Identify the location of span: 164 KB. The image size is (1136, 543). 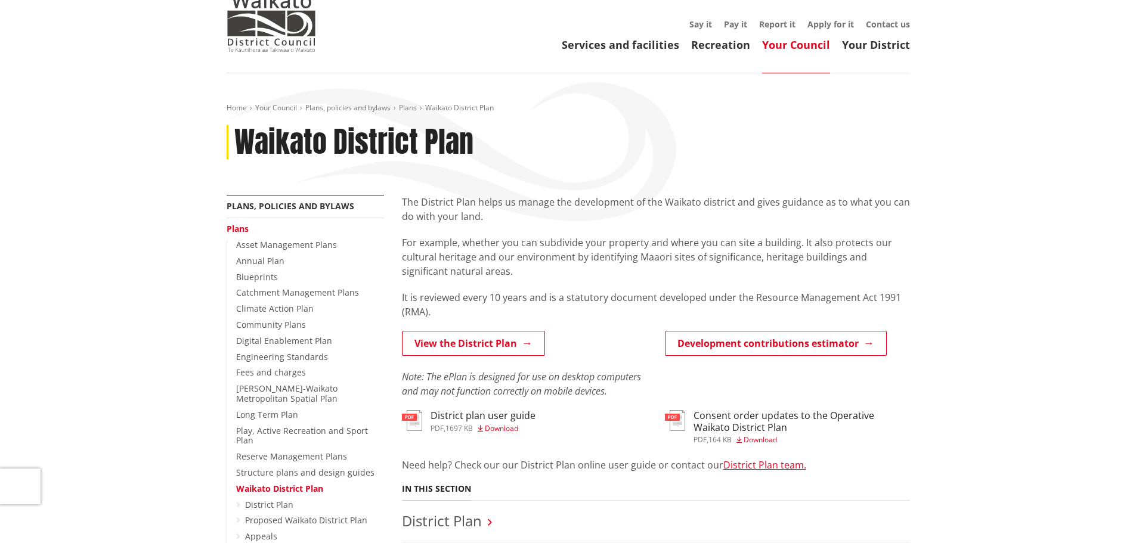
(720, 440).